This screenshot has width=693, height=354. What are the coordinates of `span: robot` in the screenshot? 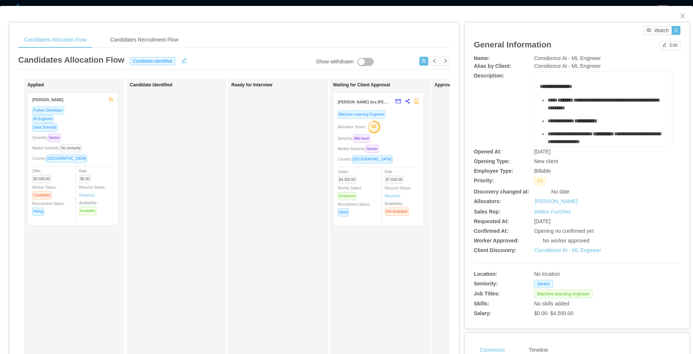 It's located at (417, 101).